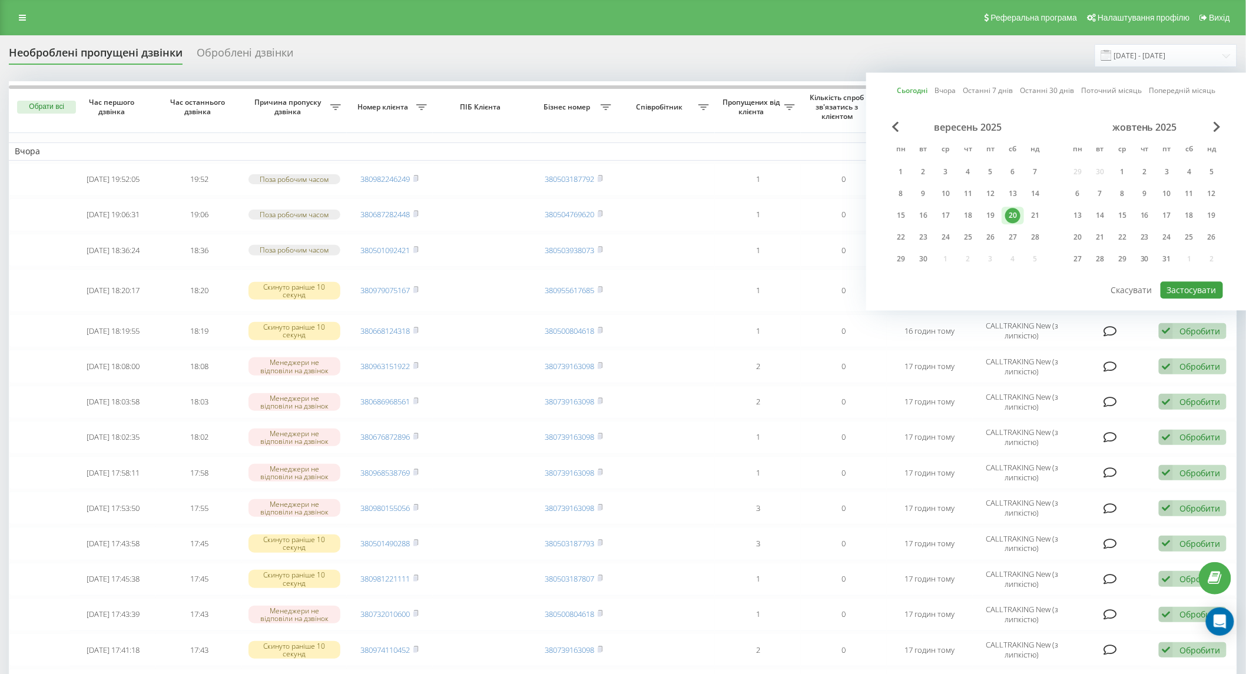 The image size is (1246, 674). I want to click on a: 380504769620, so click(570, 214).